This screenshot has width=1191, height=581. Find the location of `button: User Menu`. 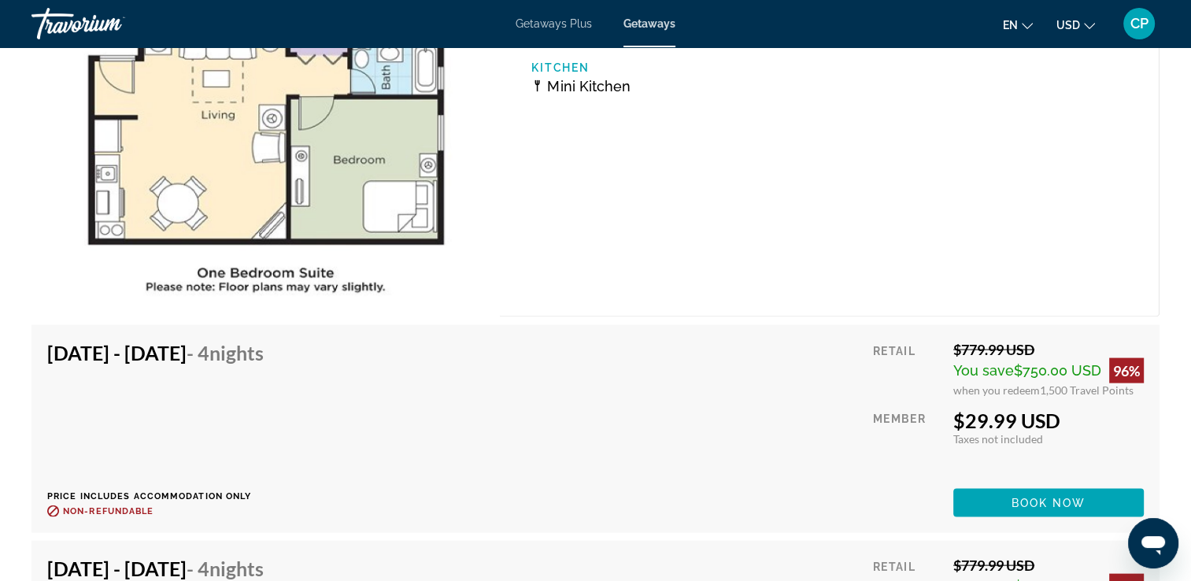

button: User Menu is located at coordinates (1139, 24).